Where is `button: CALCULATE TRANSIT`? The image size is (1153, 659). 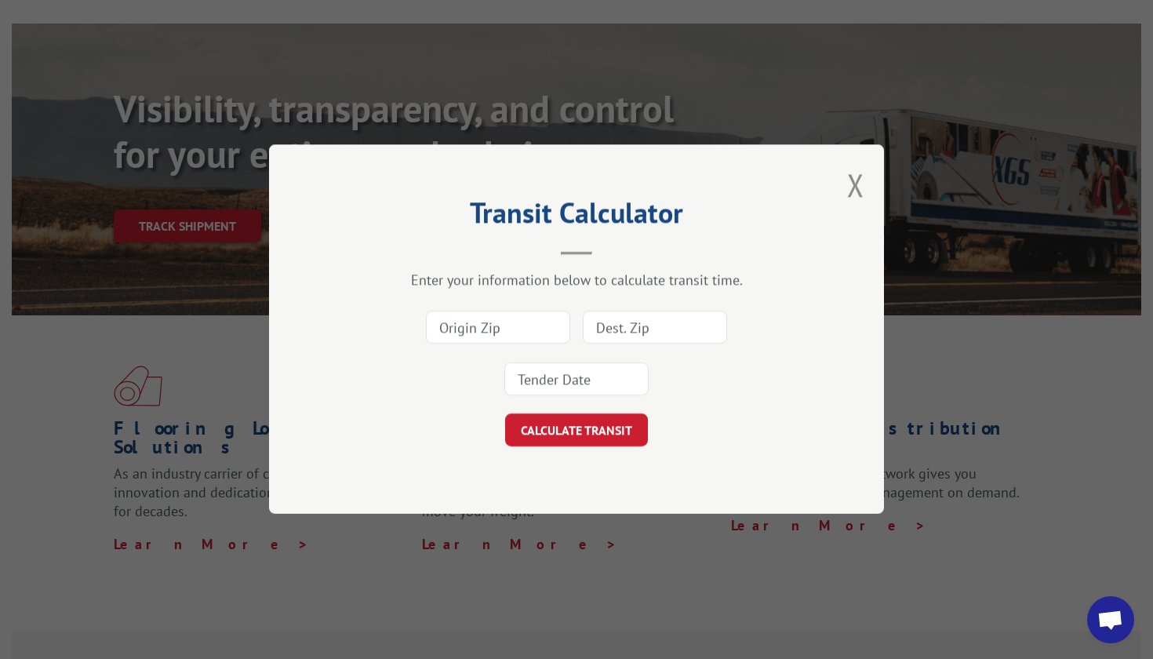
button: CALCULATE TRANSIT is located at coordinates (577, 431).